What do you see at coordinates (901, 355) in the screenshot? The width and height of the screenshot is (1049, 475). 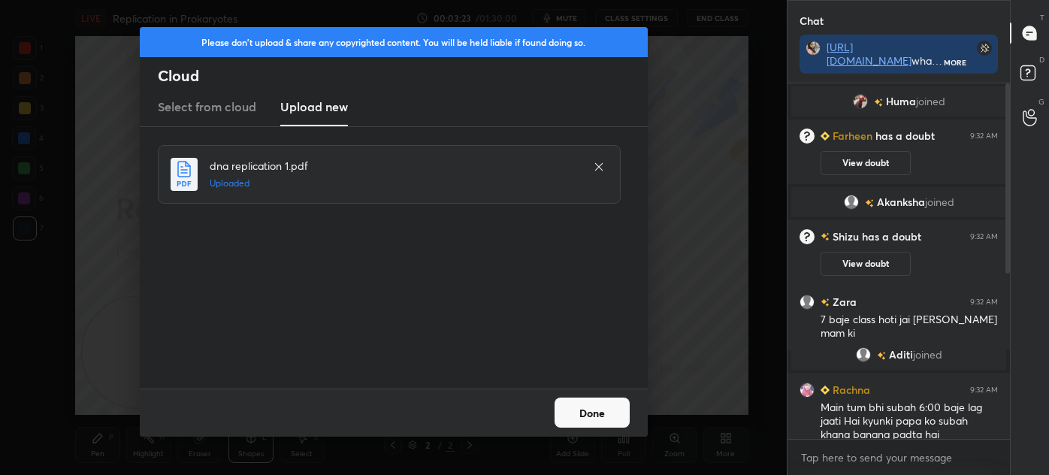 I see `span: Aditi` at bounding box center [901, 355].